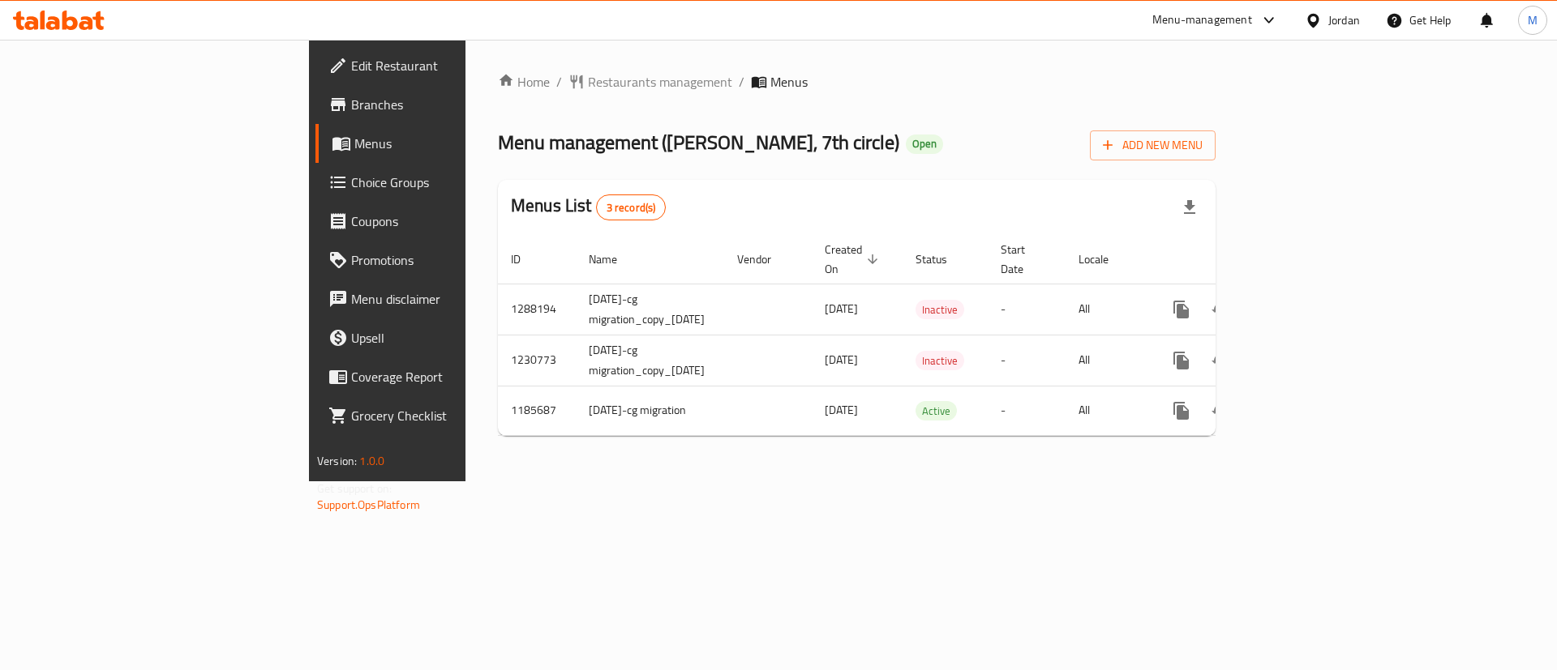 The width and height of the screenshot is (1557, 670). What do you see at coordinates (1240, 259) in the screenshot?
I see `th: Actions` at bounding box center [1240, 259].